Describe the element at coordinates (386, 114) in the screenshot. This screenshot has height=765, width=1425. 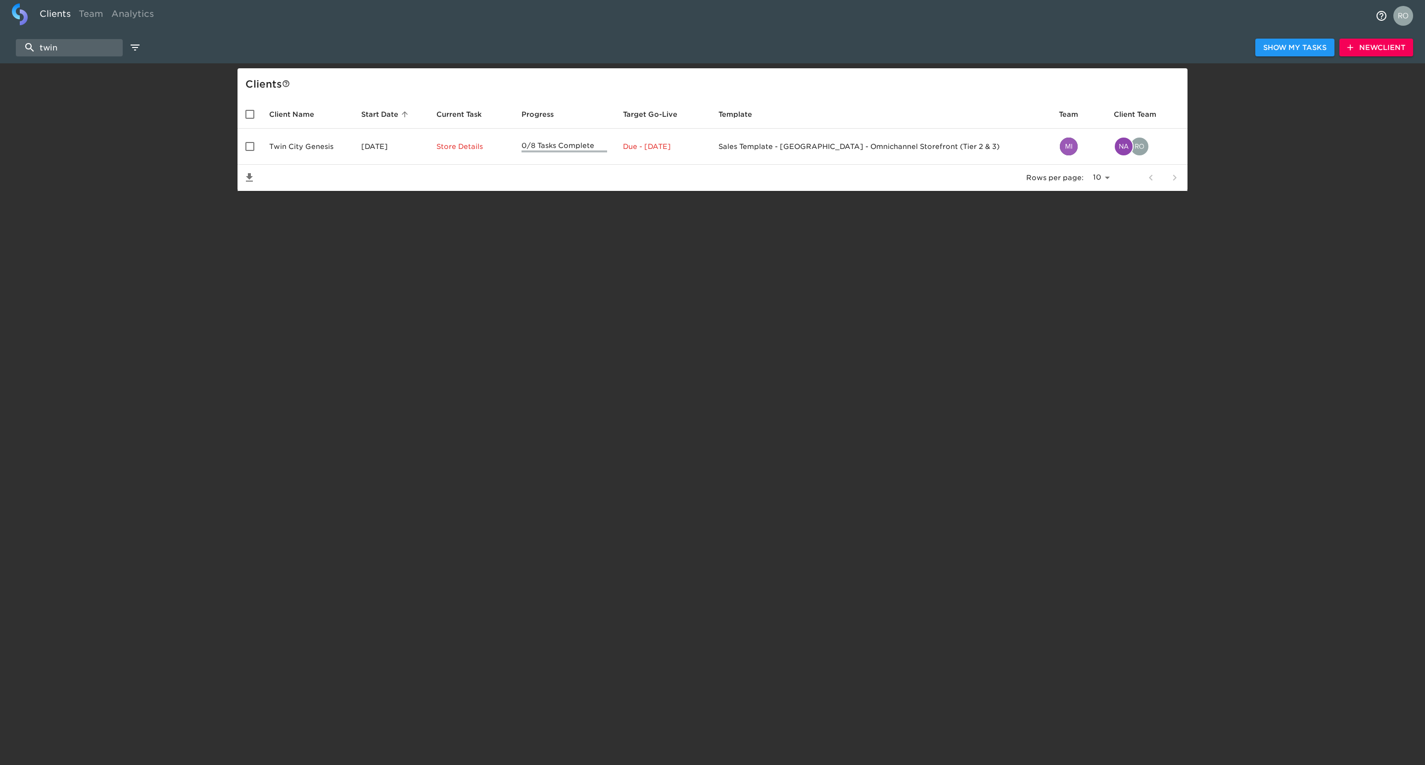
I see `span: Start Date` at that location.